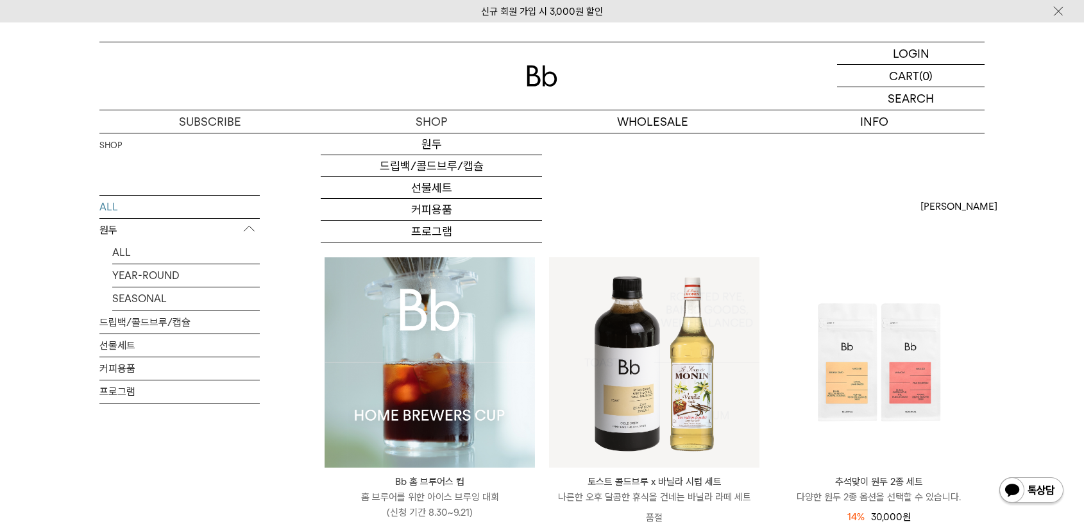 The image size is (1084, 526). Describe the element at coordinates (1032, 492) in the screenshot. I see `img: 카카오톡 채널 1:1 채팅 버튼` at that location.